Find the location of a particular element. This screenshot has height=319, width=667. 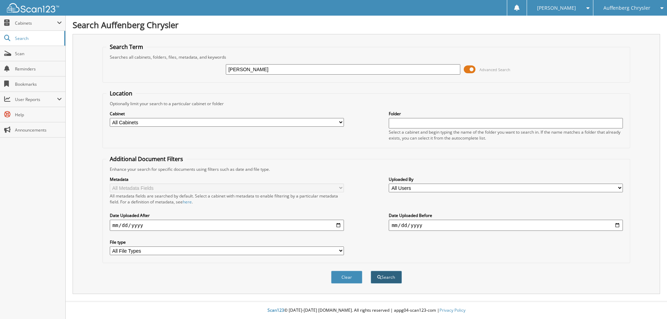

span: Bookmarks is located at coordinates (38, 84).